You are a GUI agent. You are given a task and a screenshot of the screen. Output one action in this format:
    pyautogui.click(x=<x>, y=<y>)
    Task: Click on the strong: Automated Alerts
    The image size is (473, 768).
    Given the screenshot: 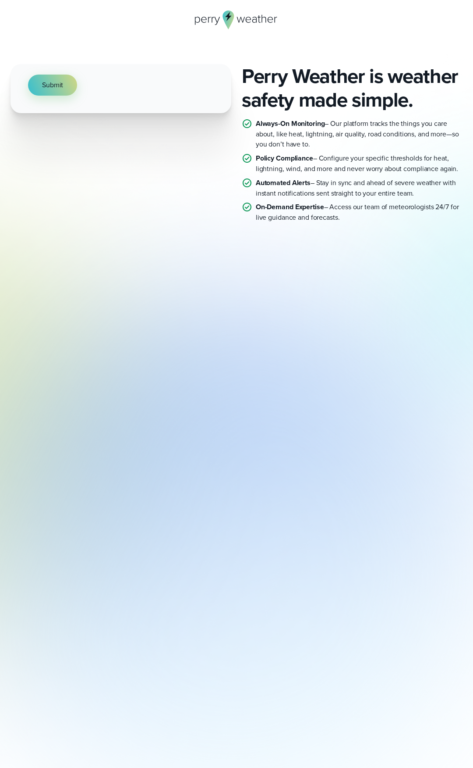 What is the action you would take?
    pyautogui.click(x=283, y=182)
    